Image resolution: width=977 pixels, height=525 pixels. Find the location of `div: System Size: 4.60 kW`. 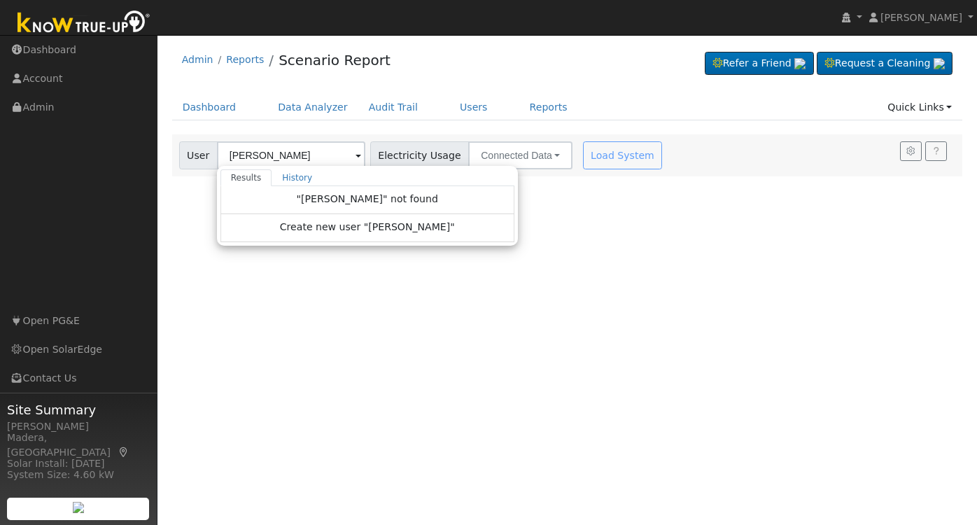

div: System Size: 4.60 kW is located at coordinates (78, 475).